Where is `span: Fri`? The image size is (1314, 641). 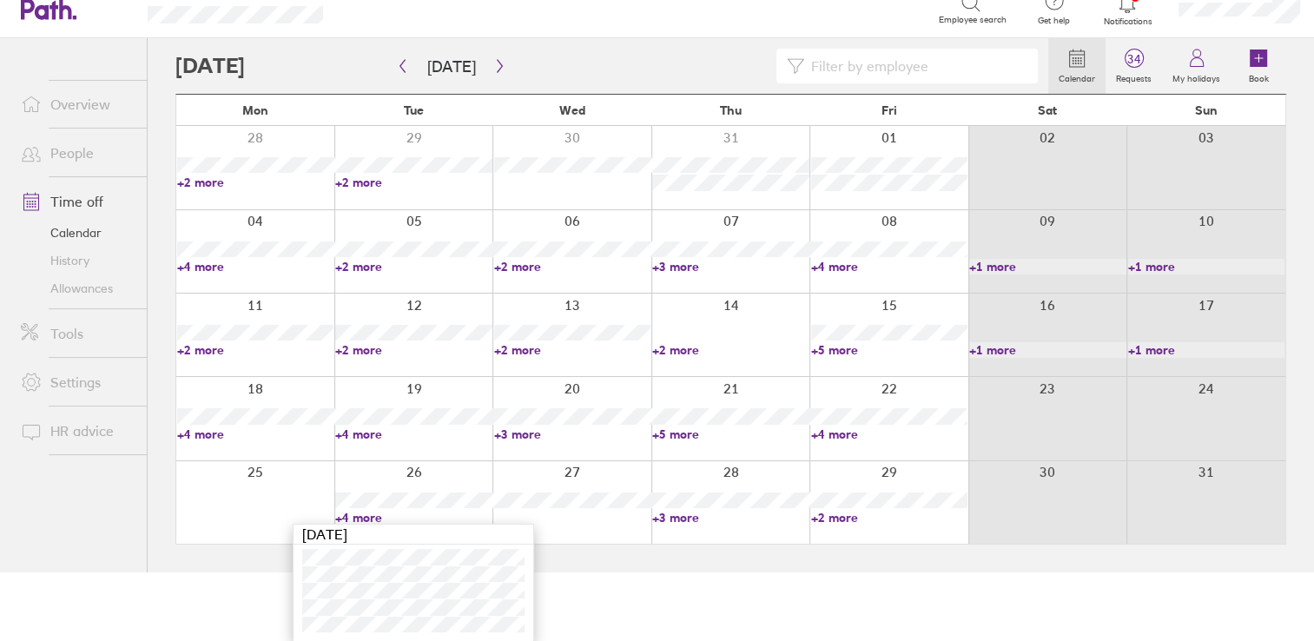
span: Fri is located at coordinates (889, 110).